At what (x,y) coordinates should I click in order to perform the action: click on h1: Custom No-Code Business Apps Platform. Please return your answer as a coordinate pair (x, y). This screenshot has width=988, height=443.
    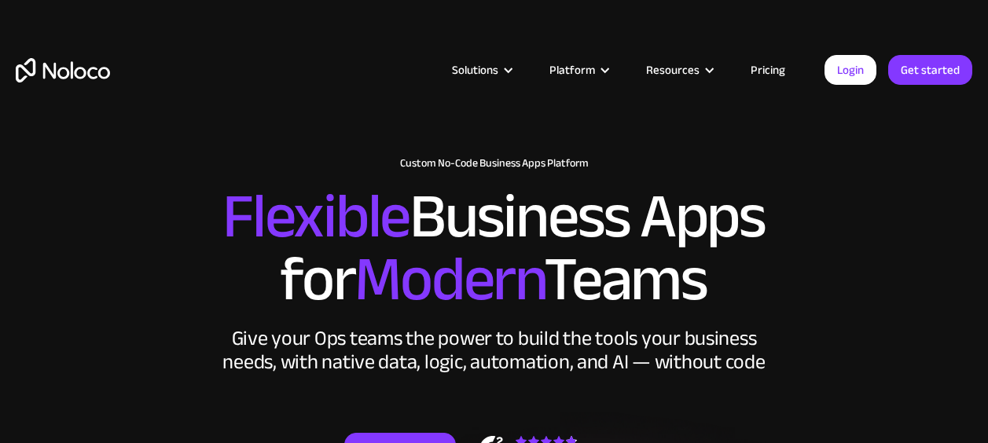
    Looking at the image, I should click on (494, 163).